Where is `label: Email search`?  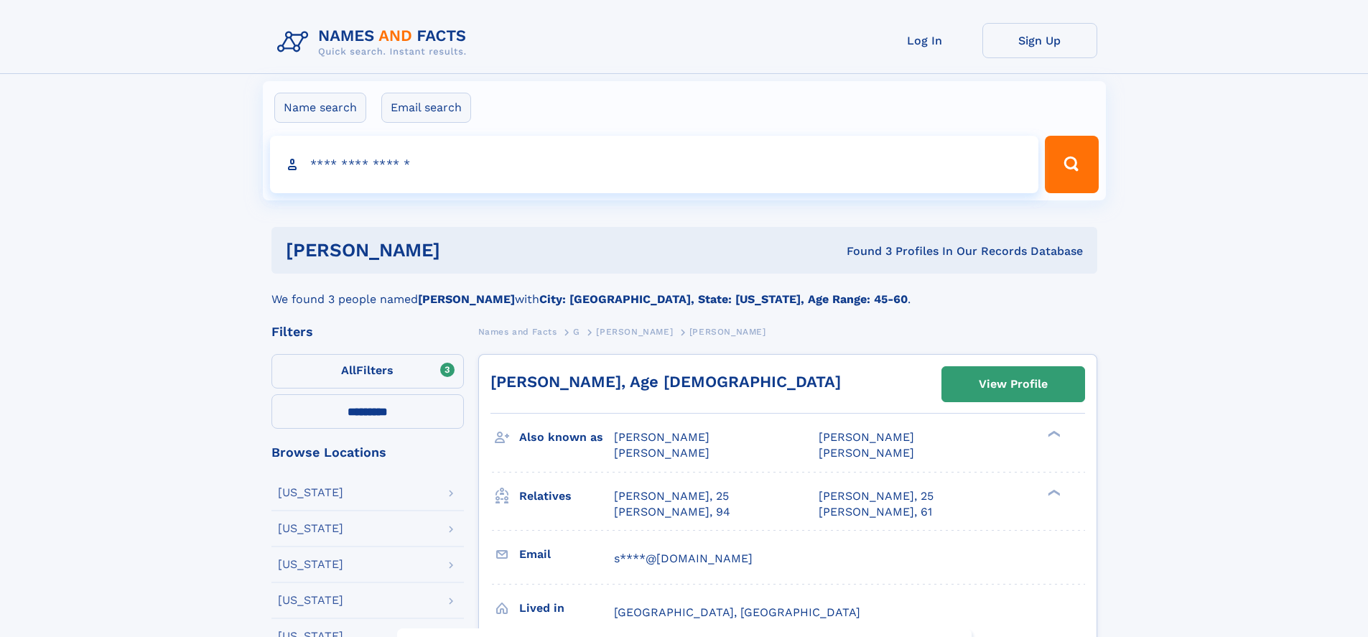
label: Email search is located at coordinates (426, 108).